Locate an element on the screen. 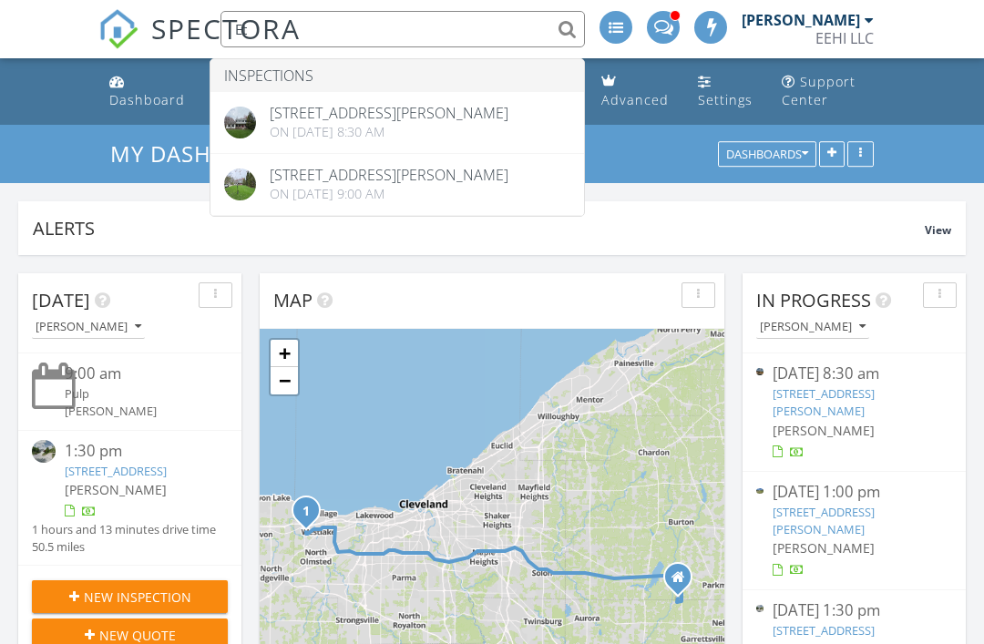  a: Zoom out is located at coordinates (284, 381).